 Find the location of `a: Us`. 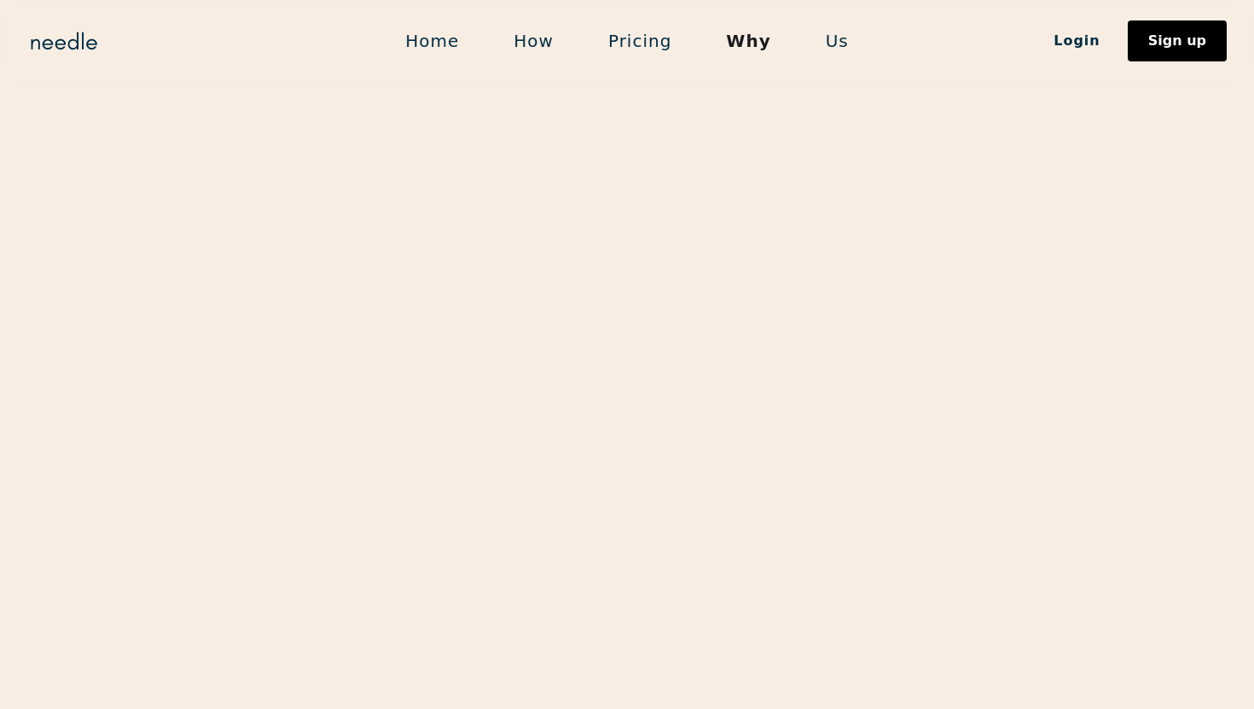

a: Us is located at coordinates (837, 41).